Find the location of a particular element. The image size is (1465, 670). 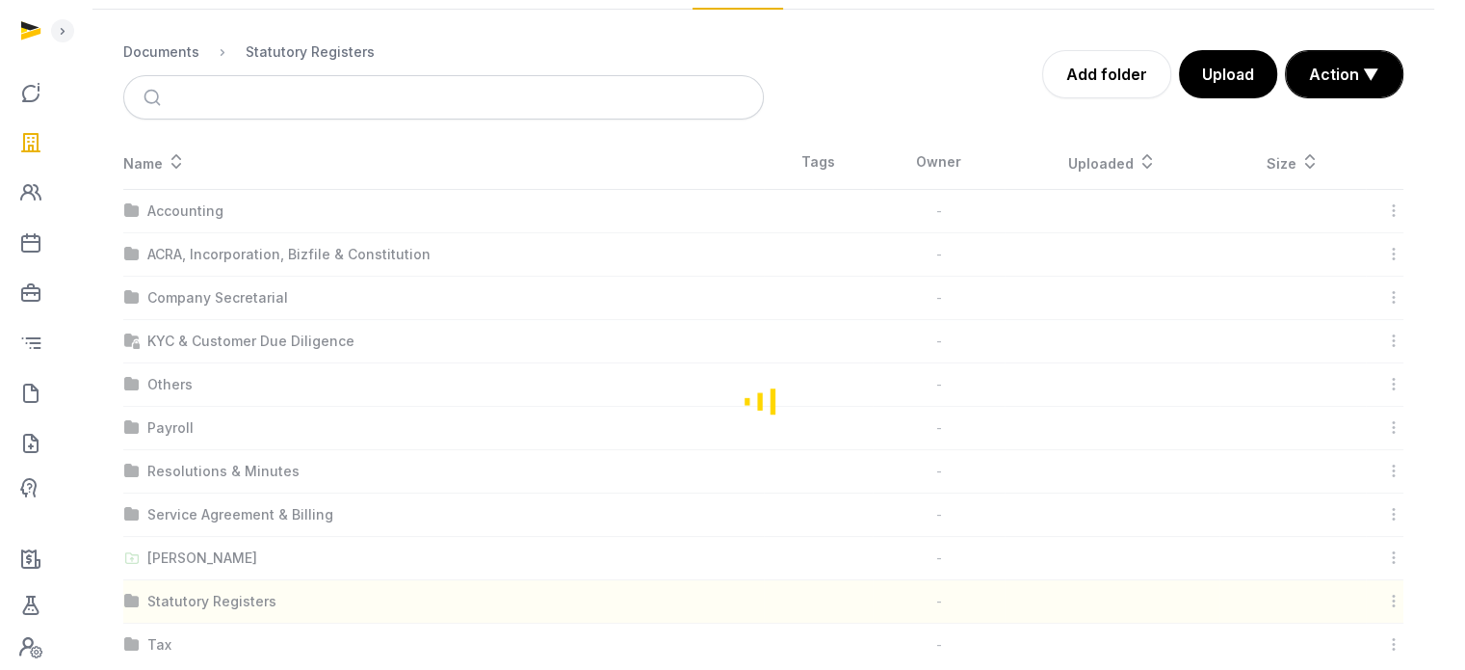

div: Loading is located at coordinates (763, 400).